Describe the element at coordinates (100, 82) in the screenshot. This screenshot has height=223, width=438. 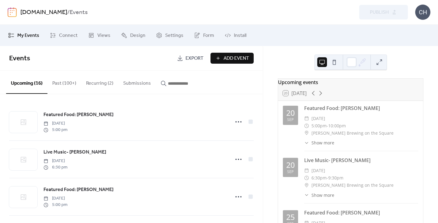
I see `button: Recurring (2)` at that location.